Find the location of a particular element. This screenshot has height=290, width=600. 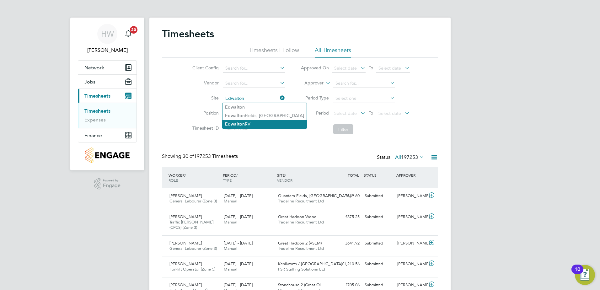

div: Showing is located at coordinates (201, 156).